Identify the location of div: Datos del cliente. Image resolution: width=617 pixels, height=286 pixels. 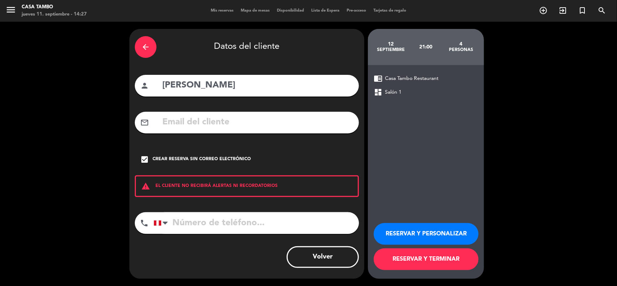
(247, 47).